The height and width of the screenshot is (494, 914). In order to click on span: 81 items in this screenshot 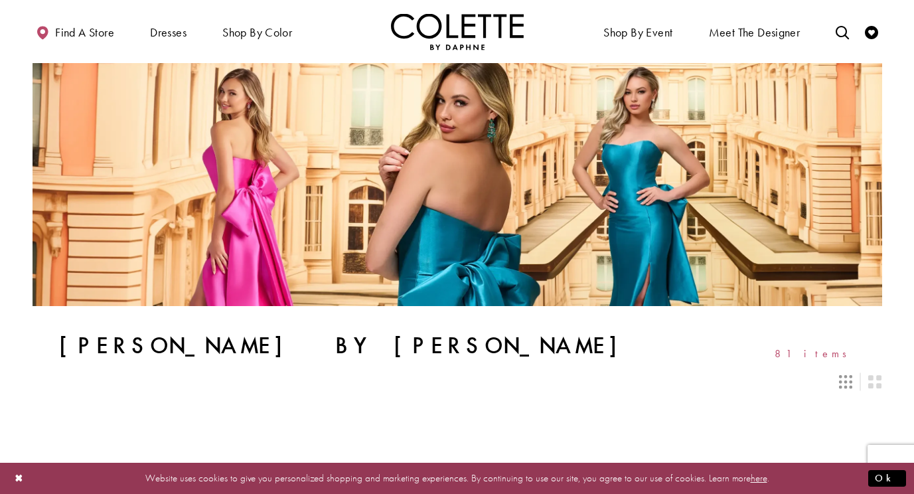, I will do `click(815, 353)`.